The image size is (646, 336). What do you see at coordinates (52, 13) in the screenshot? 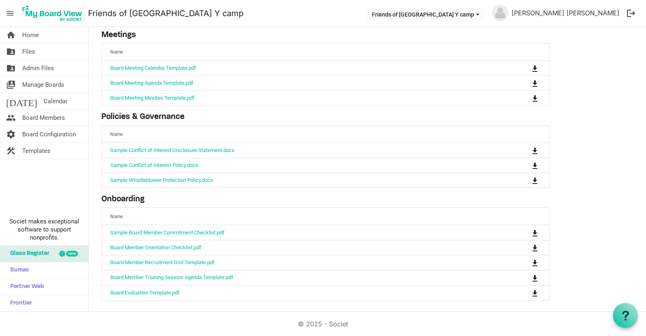
I see `img: My Board View Logo` at bounding box center [52, 13].